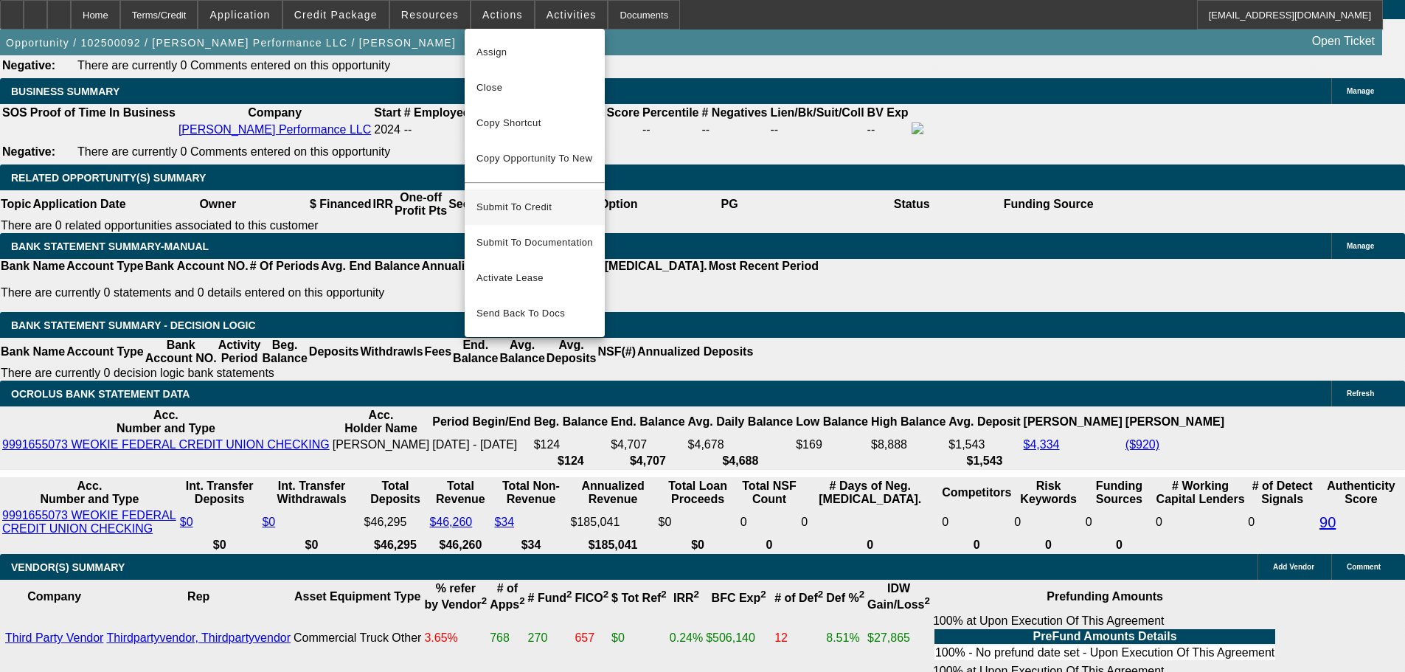  Describe the element at coordinates (535, 278) in the screenshot. I see `span: Activate Lease` at that location.